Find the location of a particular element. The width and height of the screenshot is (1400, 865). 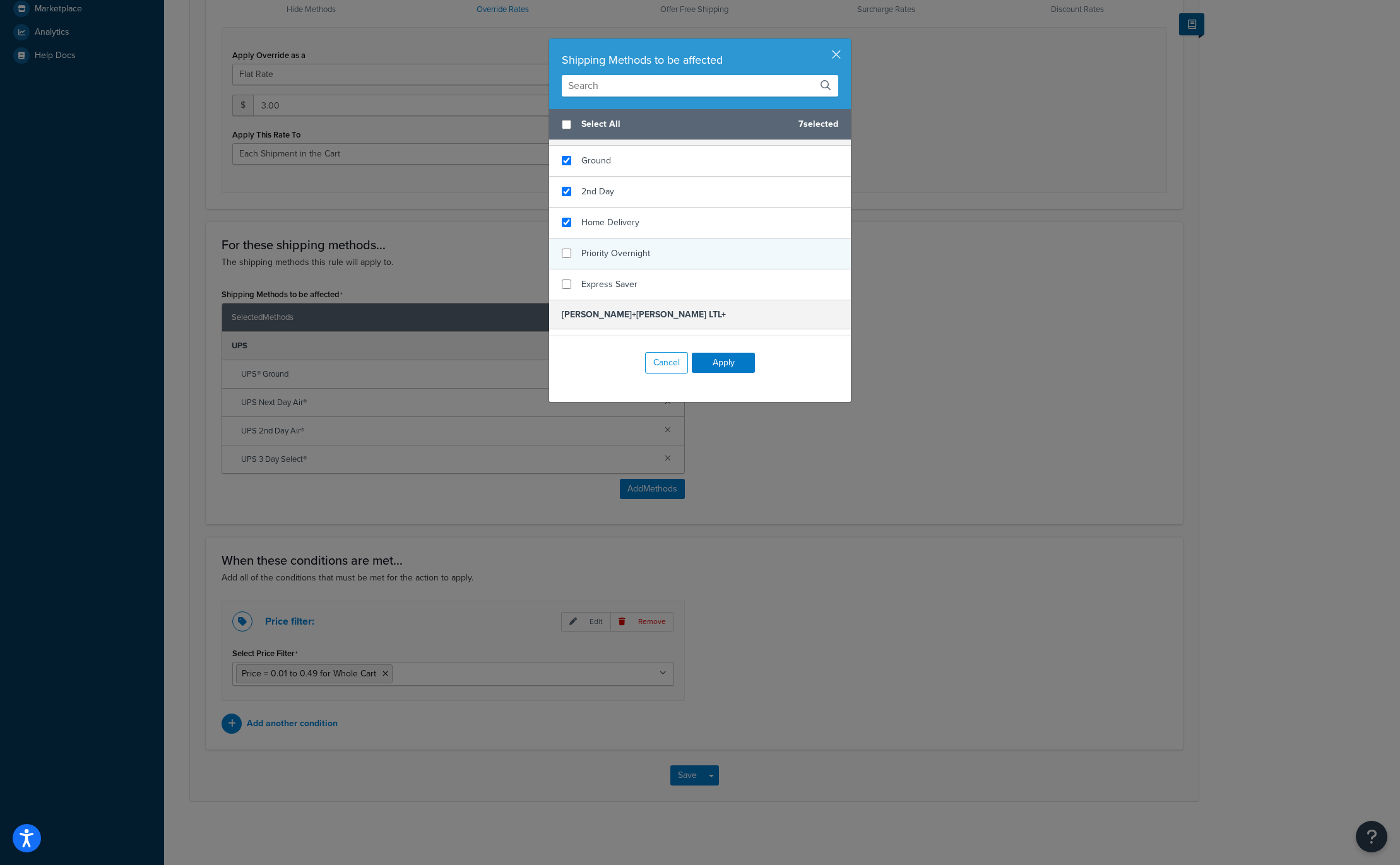

span: Home Delivery is located at coordinates (610, 222).